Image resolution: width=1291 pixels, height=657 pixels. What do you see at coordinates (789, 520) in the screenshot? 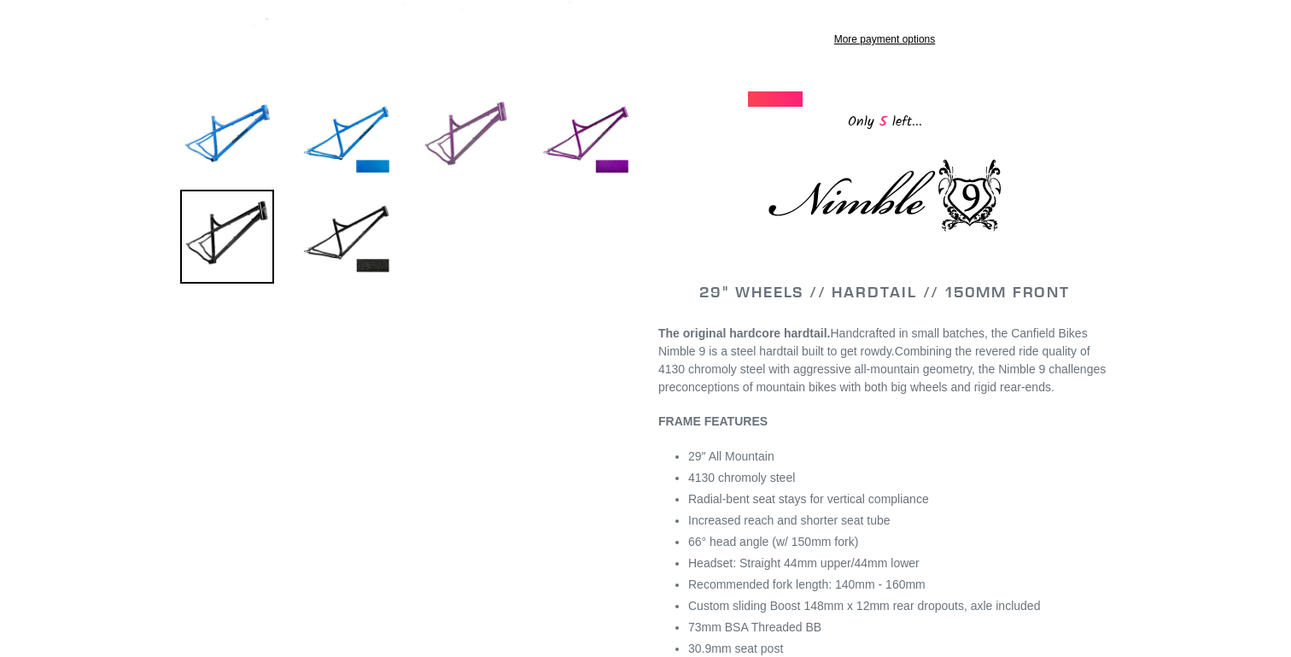
I see `span: Increased reach and shorter seat tube` at bounding box center [789, 520].